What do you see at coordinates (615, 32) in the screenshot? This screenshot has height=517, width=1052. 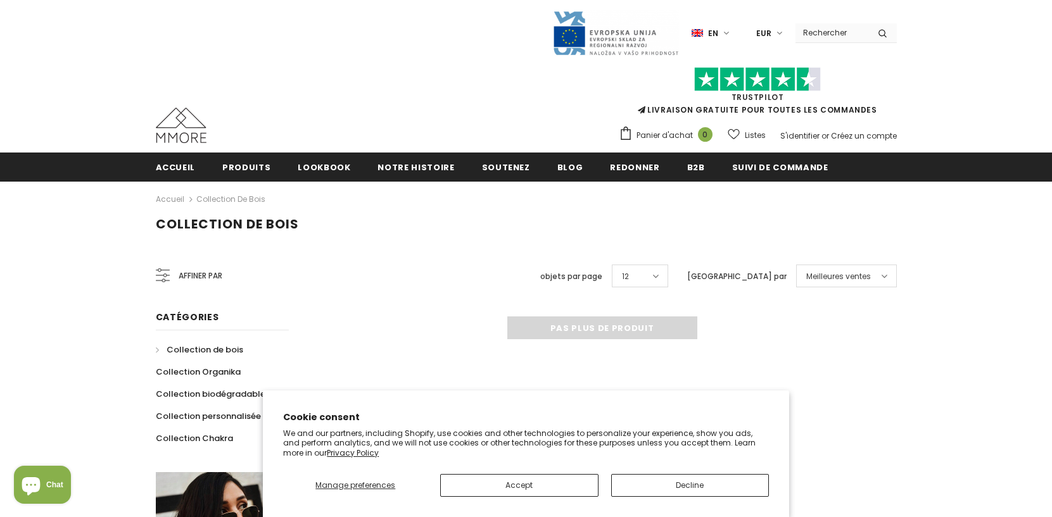 I see `a: Javni Razpis` at bounding box center [615, 32].